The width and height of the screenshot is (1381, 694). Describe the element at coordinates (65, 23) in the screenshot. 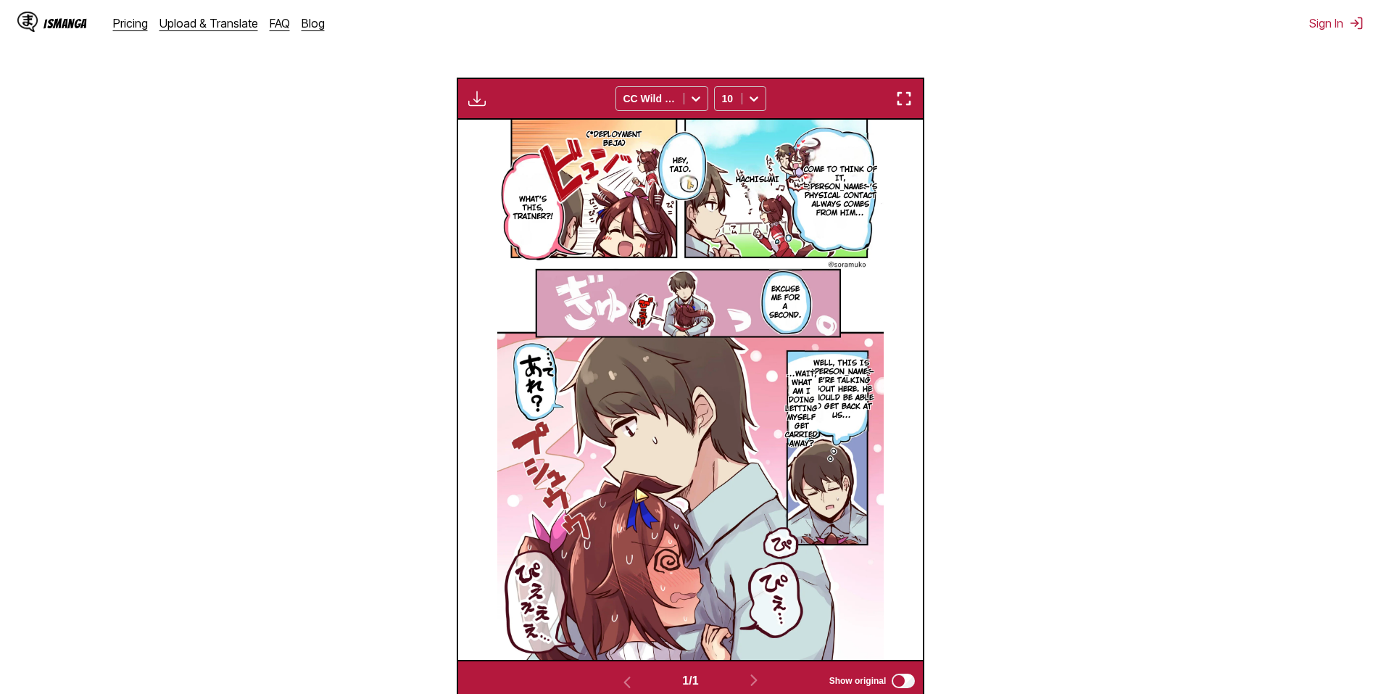

I see `a: IsManga LogoIsManga` at that location.